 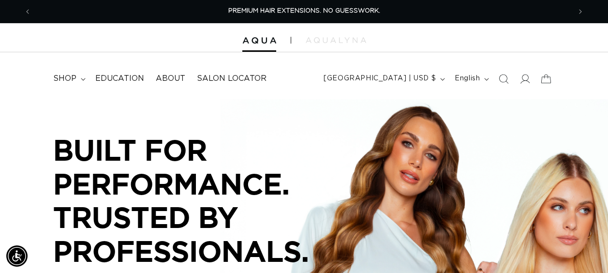 I want to click on div: Accessibility Menu, so click(x=17, y=256).